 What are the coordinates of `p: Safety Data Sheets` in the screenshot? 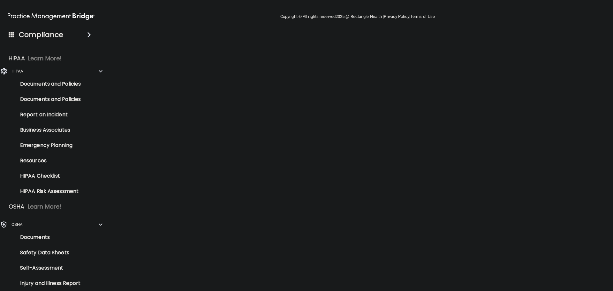 It's located at (48, 252).